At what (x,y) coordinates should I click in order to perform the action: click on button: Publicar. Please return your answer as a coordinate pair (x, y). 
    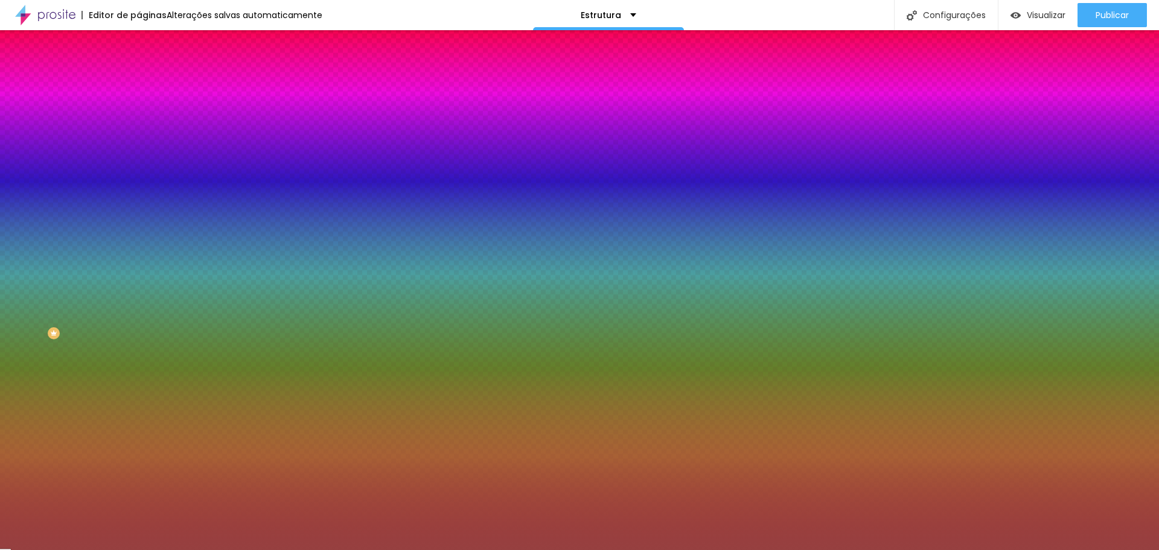
    Looking at the image, I should click on (1112, 15).